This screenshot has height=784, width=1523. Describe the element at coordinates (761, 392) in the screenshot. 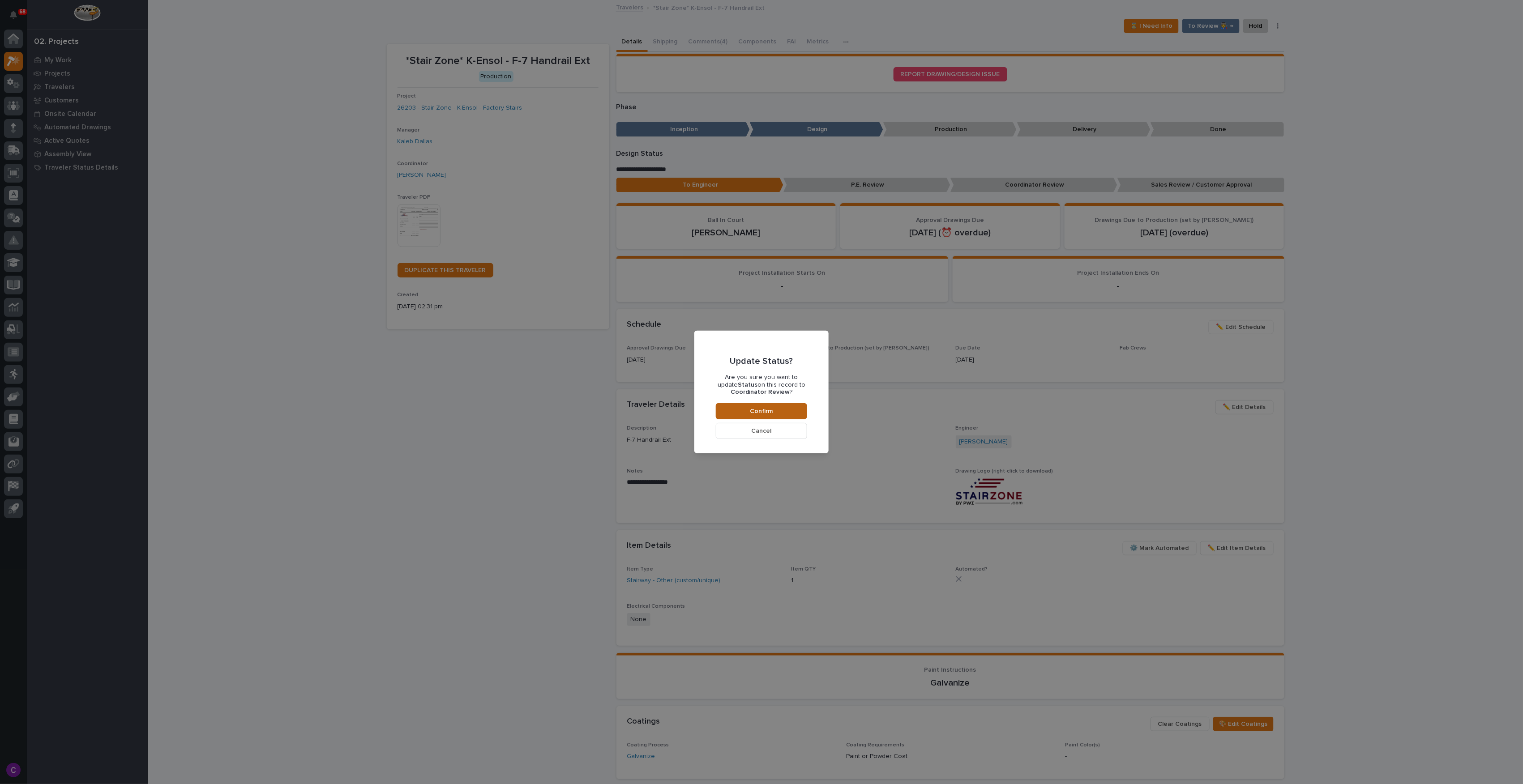

I see `b: Coordinator Review` at that location.